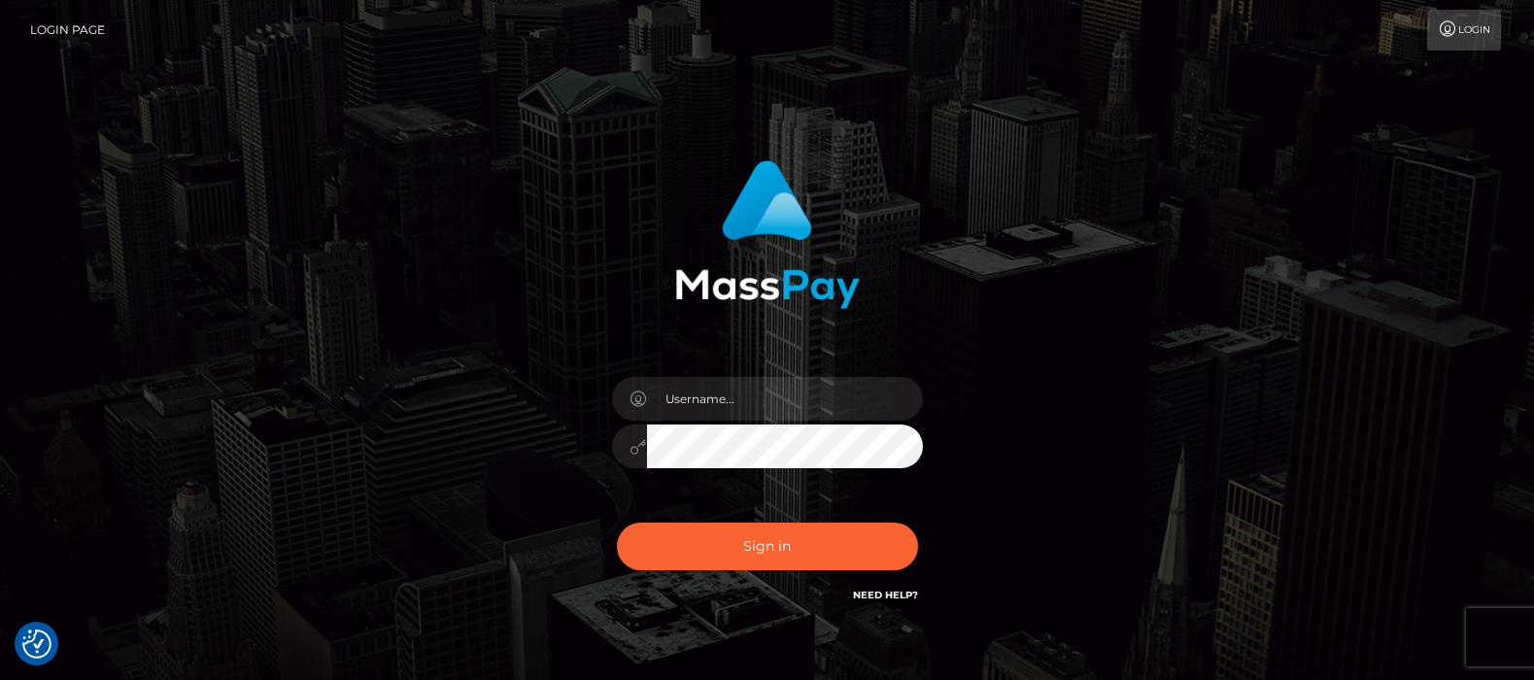 This screenshot has width=1534, height=680. Describe the element at coordinates (785, 398) in the screenshot. I see `input: Username...` at that location.